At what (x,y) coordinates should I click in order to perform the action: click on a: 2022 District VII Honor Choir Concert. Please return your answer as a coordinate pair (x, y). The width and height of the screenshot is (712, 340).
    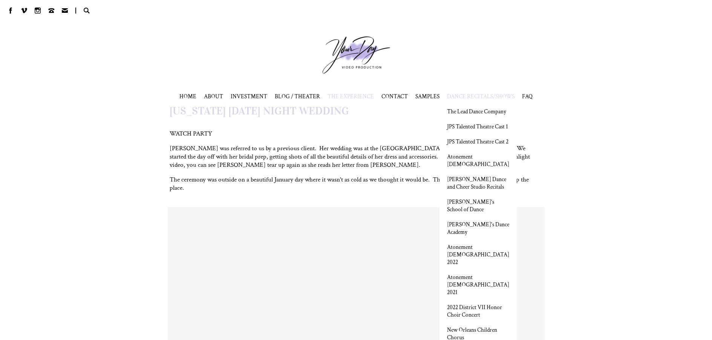
    Looking at the image, I should click on (478, 311).